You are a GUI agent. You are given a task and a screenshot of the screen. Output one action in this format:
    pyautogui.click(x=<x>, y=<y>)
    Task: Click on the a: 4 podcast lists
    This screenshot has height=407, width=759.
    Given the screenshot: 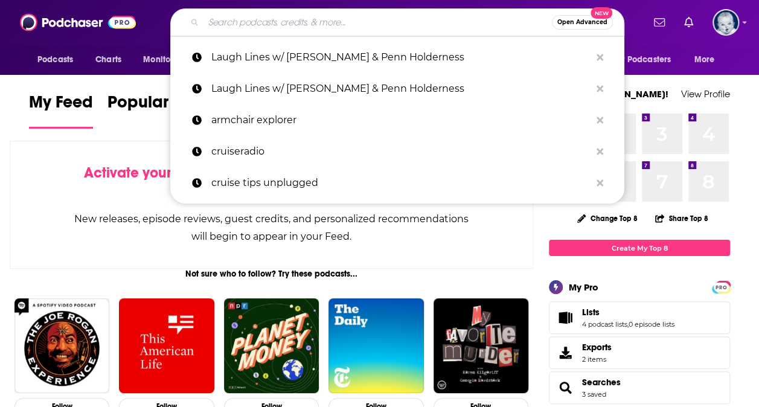 What is the action you would take?
    pyautogui.click(x=605, y=324)
    